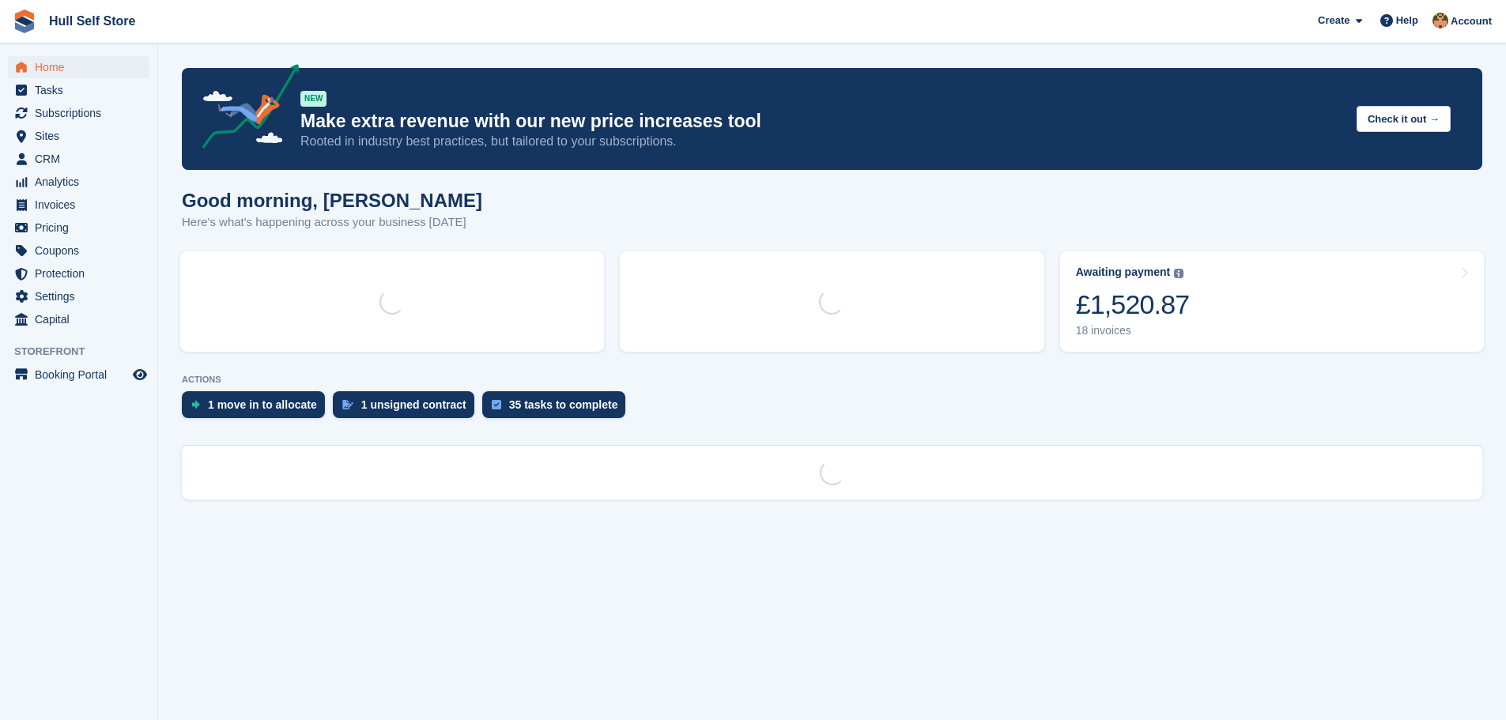  I want to click on p: Make extra revenue with our new price increases tool, so click(822, 121).